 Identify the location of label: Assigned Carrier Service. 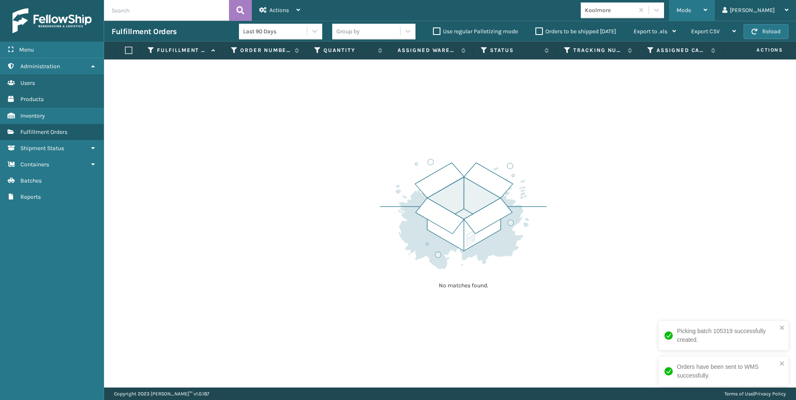
(681, 50).